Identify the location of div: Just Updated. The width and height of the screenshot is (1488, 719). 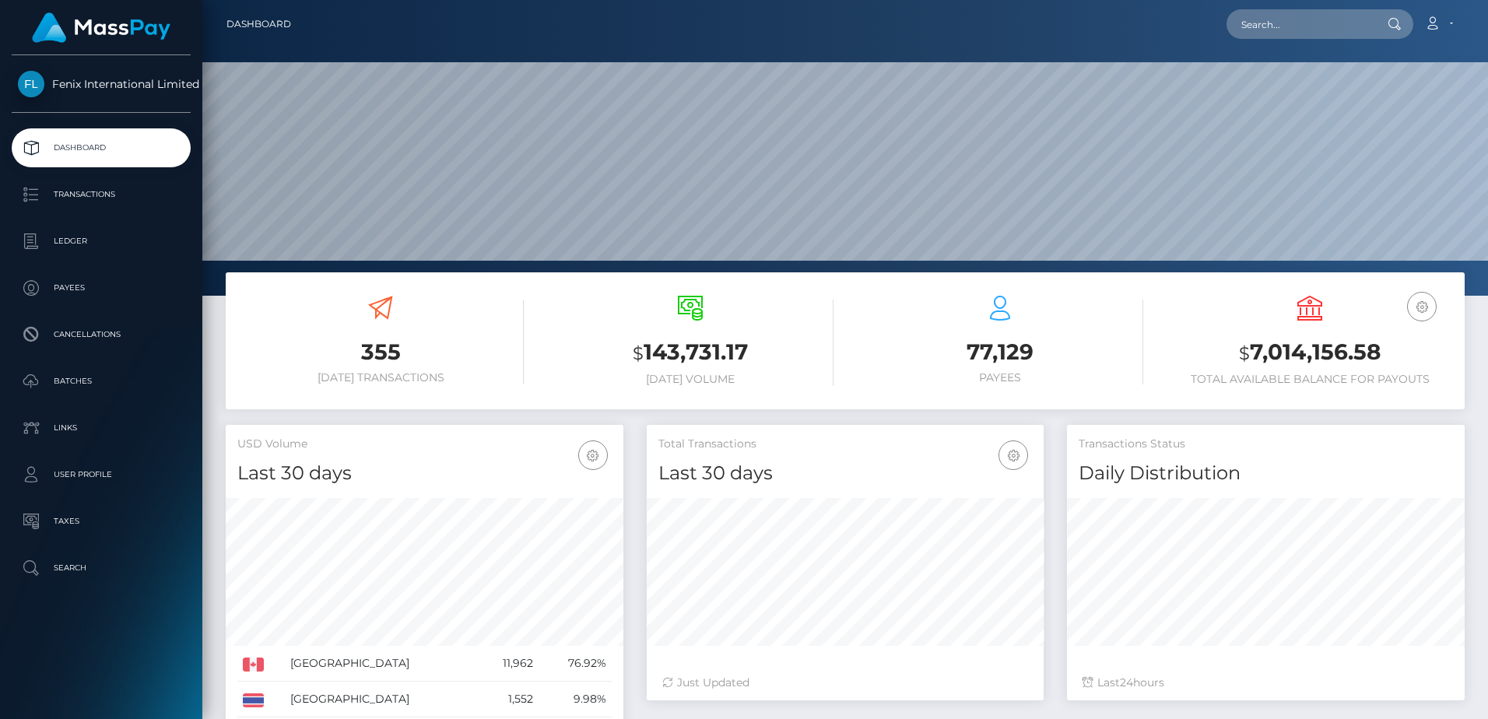
(845, 683).